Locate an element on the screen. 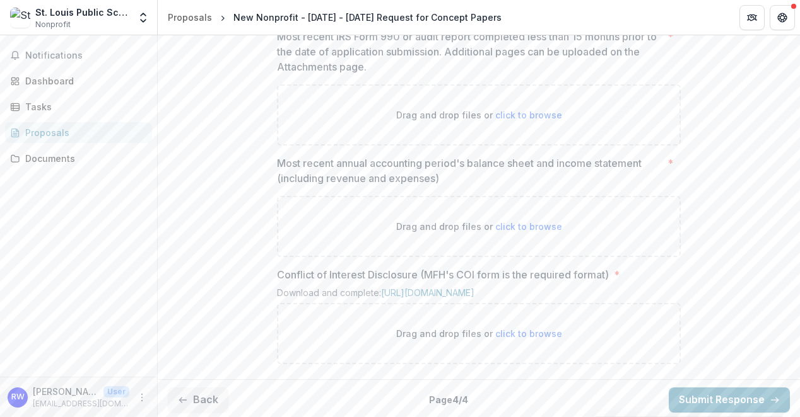  div: St. Louis Public Schools Foundation is located at coordinates (82, 12).